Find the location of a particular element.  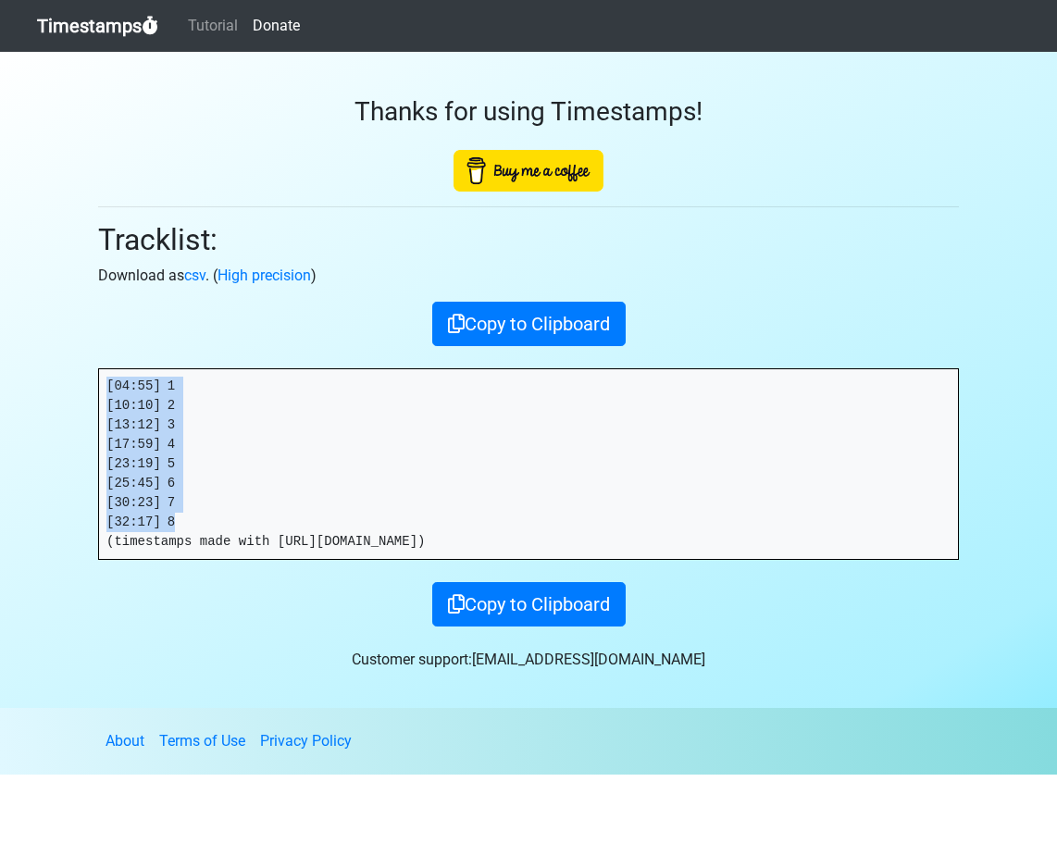

a: Timestamps is located at coordinates (97, 26).